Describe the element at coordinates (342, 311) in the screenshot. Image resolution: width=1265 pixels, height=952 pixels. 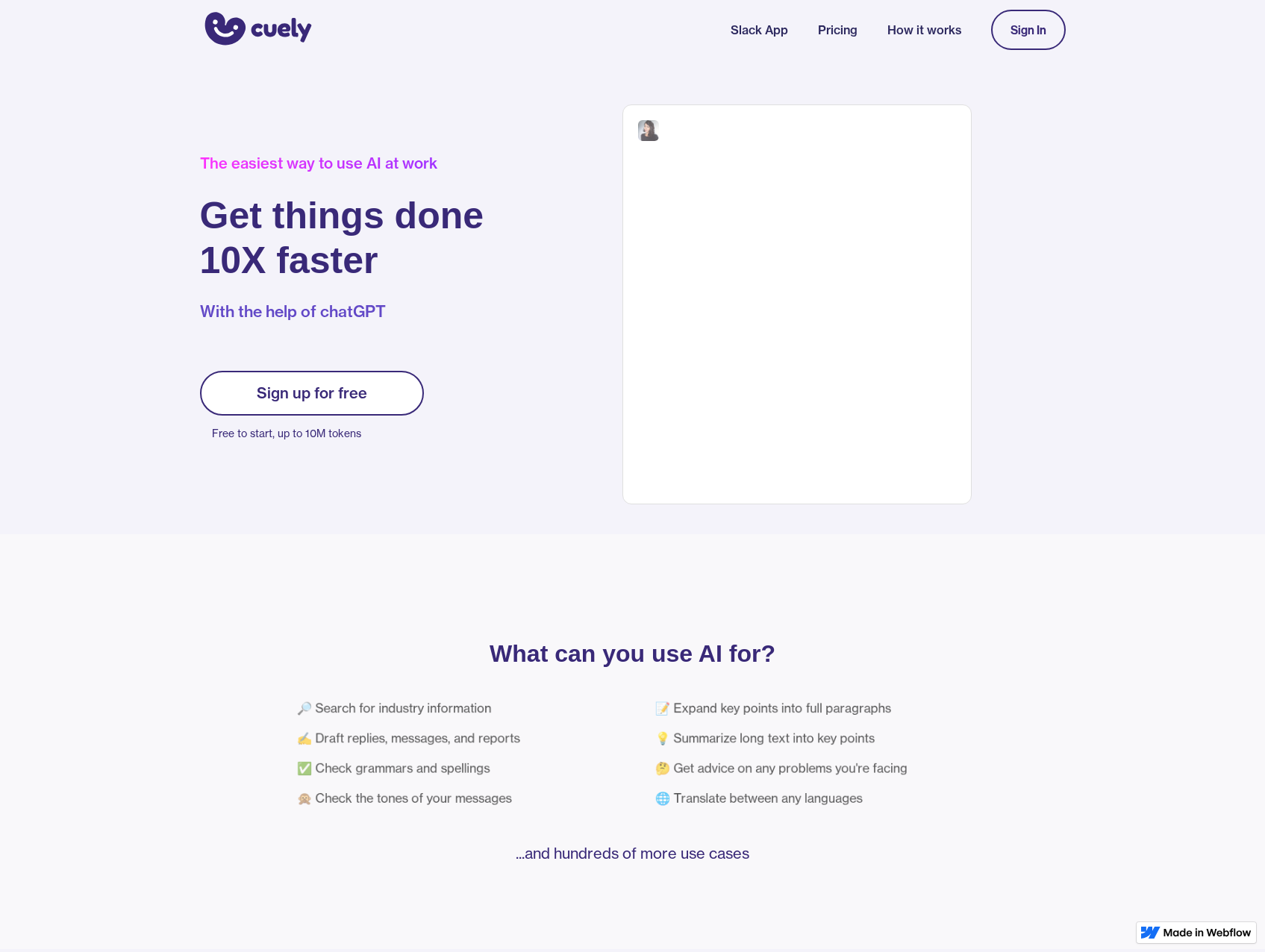
I see `p: With the help of chatGPT` at that location.